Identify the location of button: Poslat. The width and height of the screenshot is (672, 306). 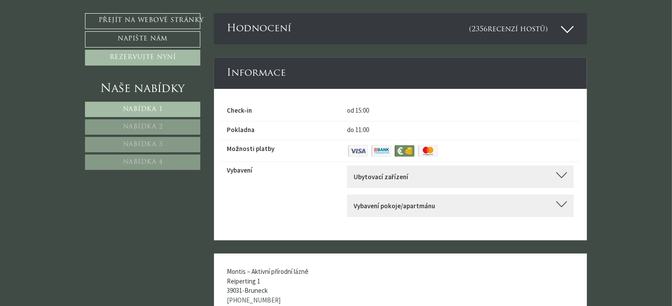
(320, 240).